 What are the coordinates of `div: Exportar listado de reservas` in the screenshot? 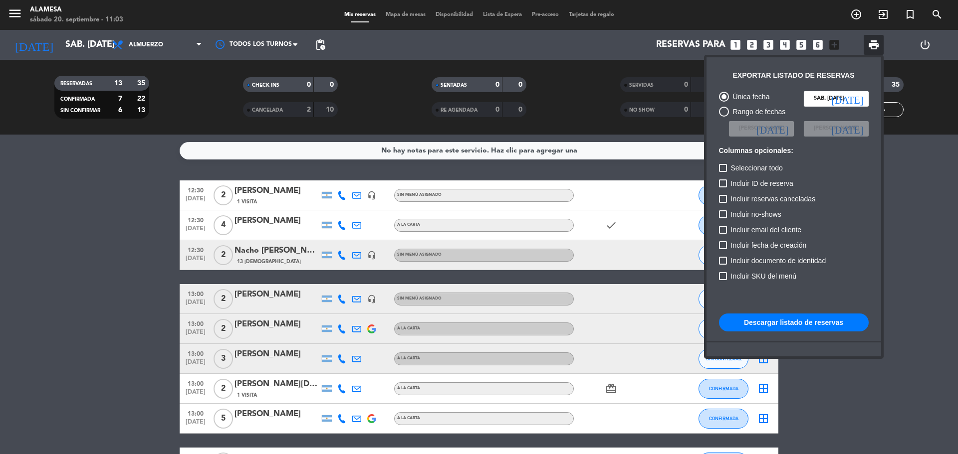 It's located at (794, 75).